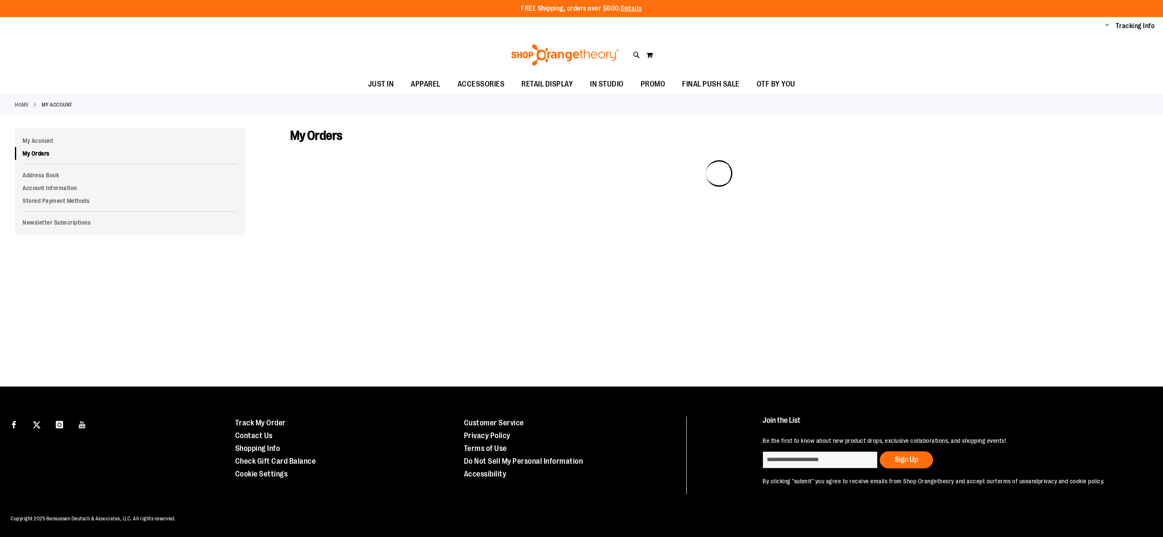 The image size is (1163, 537). Describe the element at coordinates (523, 461) in the screenshot. I see `a: Do Not Sell My Personal Information` at that location.